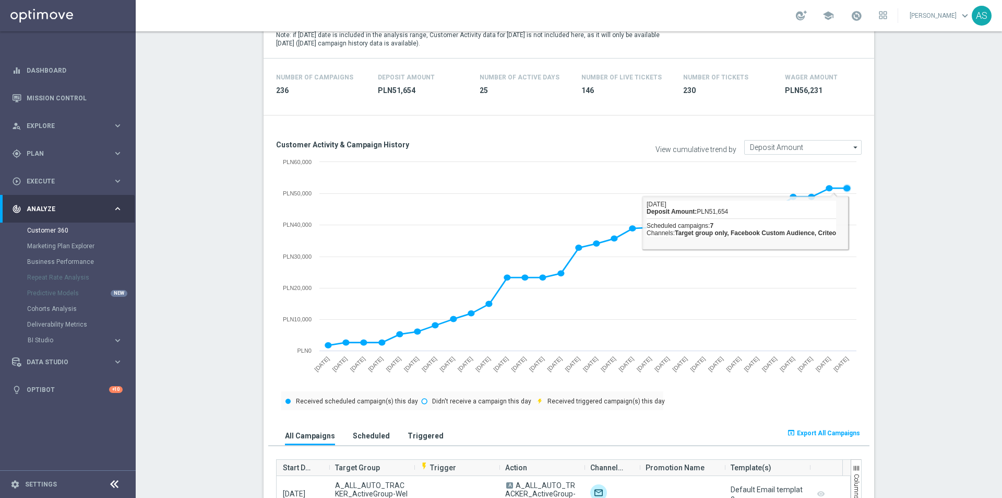 The image size is (1002, 498). Describe the element at coordinates (67, 98) in the screenshot. I see `div: Mission Control` at that location.